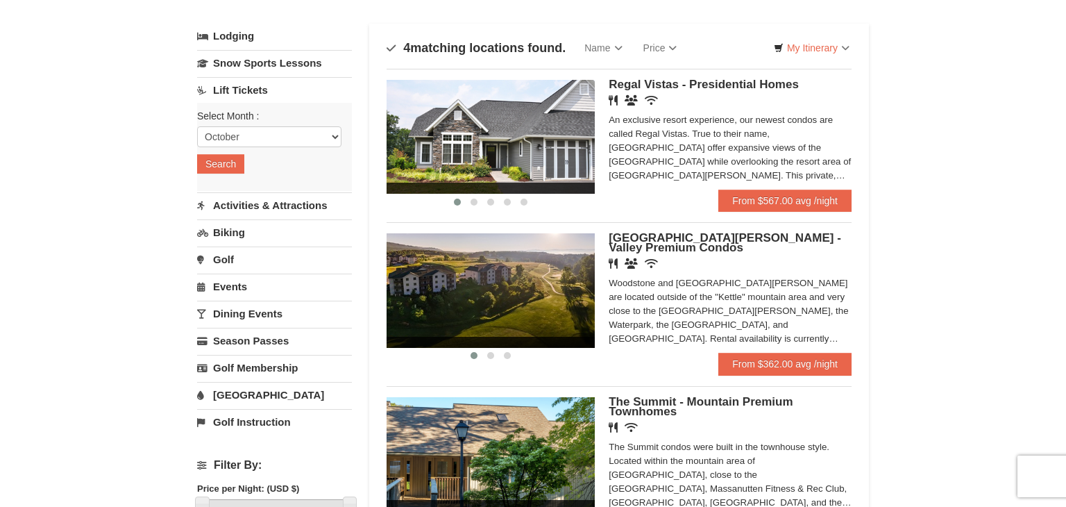  Describe the element at coordinates (407, 48) in the screenshot. I see `span: 4` at that location.